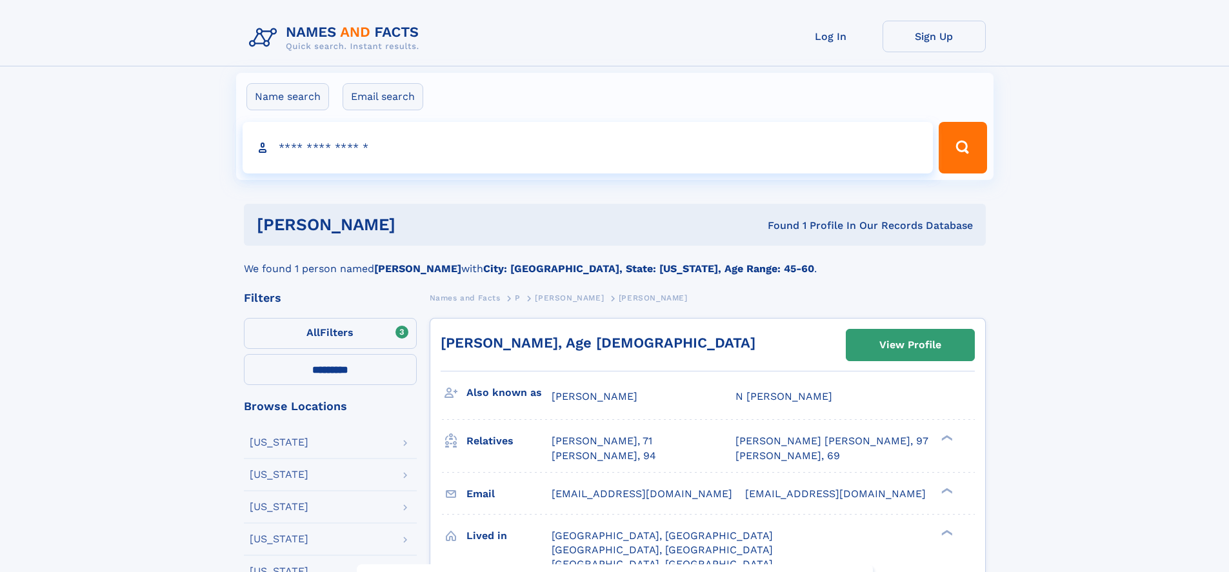 This screenshot has width=1229, height=572. What do you see at coordinates (330, 298) in the screenshot?
I see `div: Filters` at bounding box center [330, 298].